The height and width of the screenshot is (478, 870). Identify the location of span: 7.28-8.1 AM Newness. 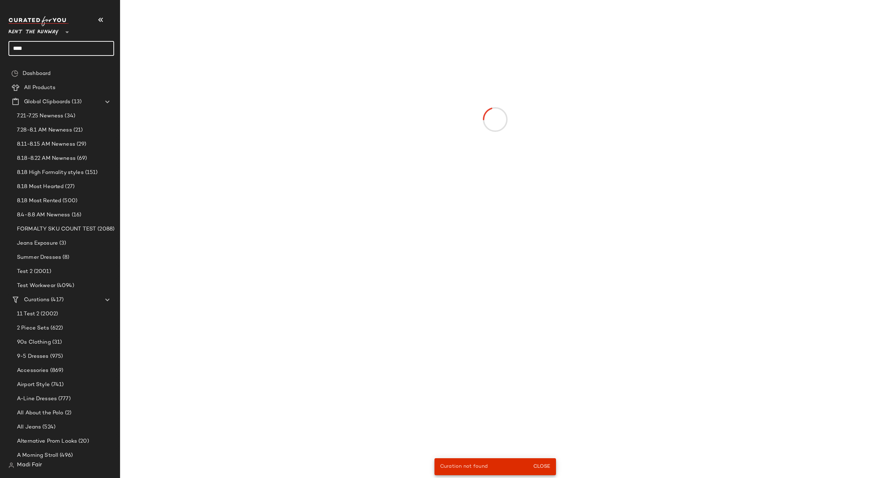
(45, 130).